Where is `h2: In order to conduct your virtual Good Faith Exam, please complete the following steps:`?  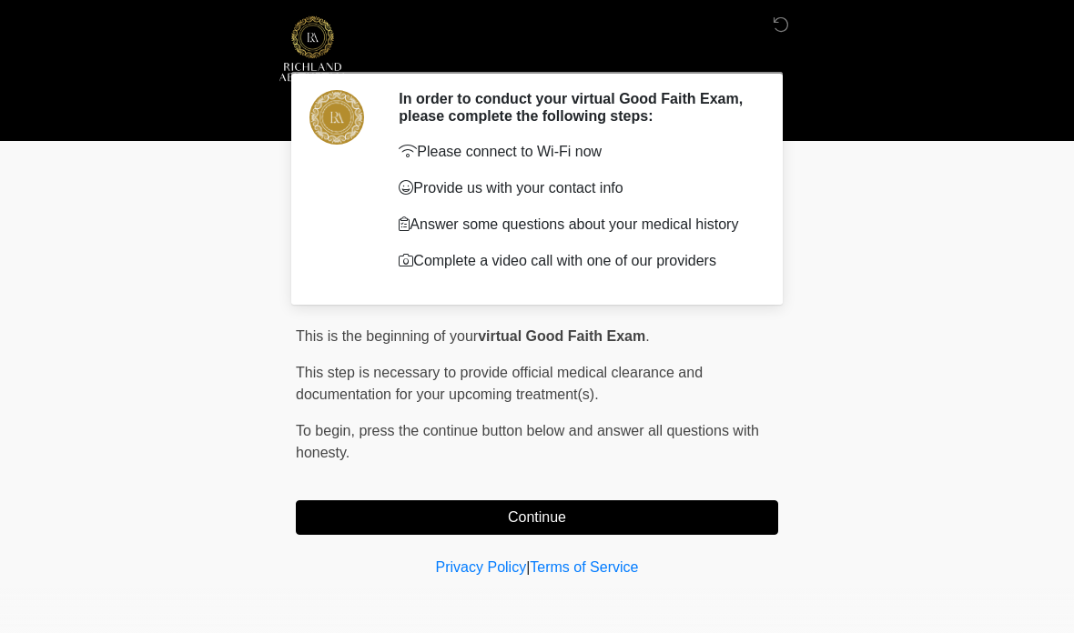 h2: In order to conduct your virtual Good Faith Exam, please complete the following steps: is located at coordinates (574, 107).